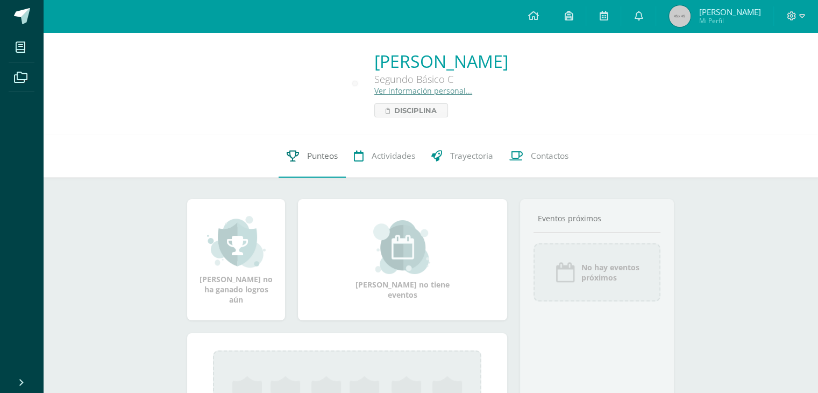 This screenshot has height=393, width=818. Describe the element at coordinates (462, 156) in the screenshot. I see `a: Trayectoria` at that location.